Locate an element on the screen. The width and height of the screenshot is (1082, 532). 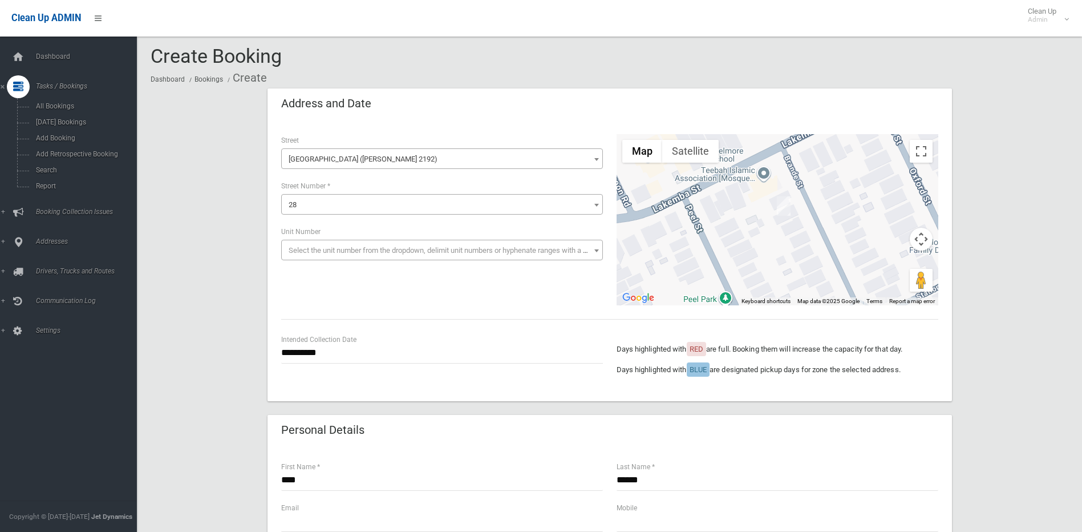
a: Open this area in Google Maps (opens a new window) is located at coordinates (638, 298).